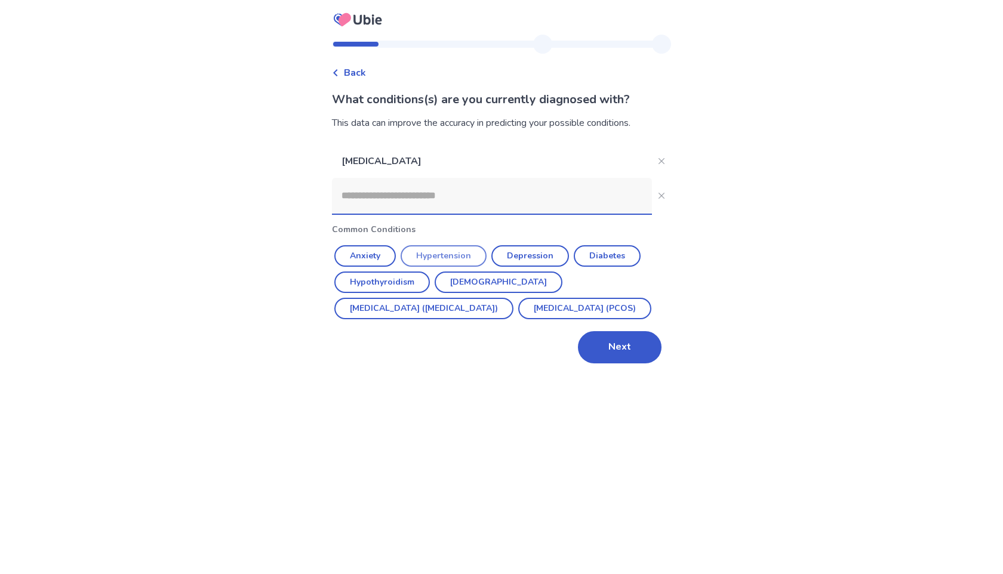 Image resolution: width=1003 pixels, height=574 pixels. What do you see at coordinates (607, 256) in the screenshot?
I see `button: Diabetes` at bounding box center [607, 256].